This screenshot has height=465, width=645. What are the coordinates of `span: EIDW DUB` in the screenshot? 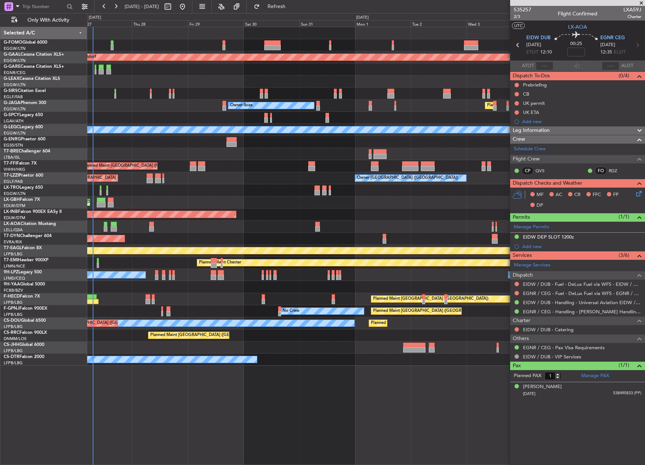 It's located at (539, 38).